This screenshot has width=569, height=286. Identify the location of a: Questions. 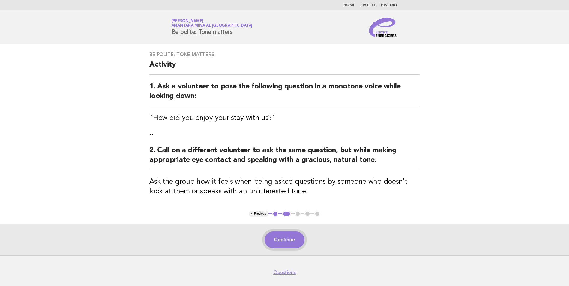
(284, 273).